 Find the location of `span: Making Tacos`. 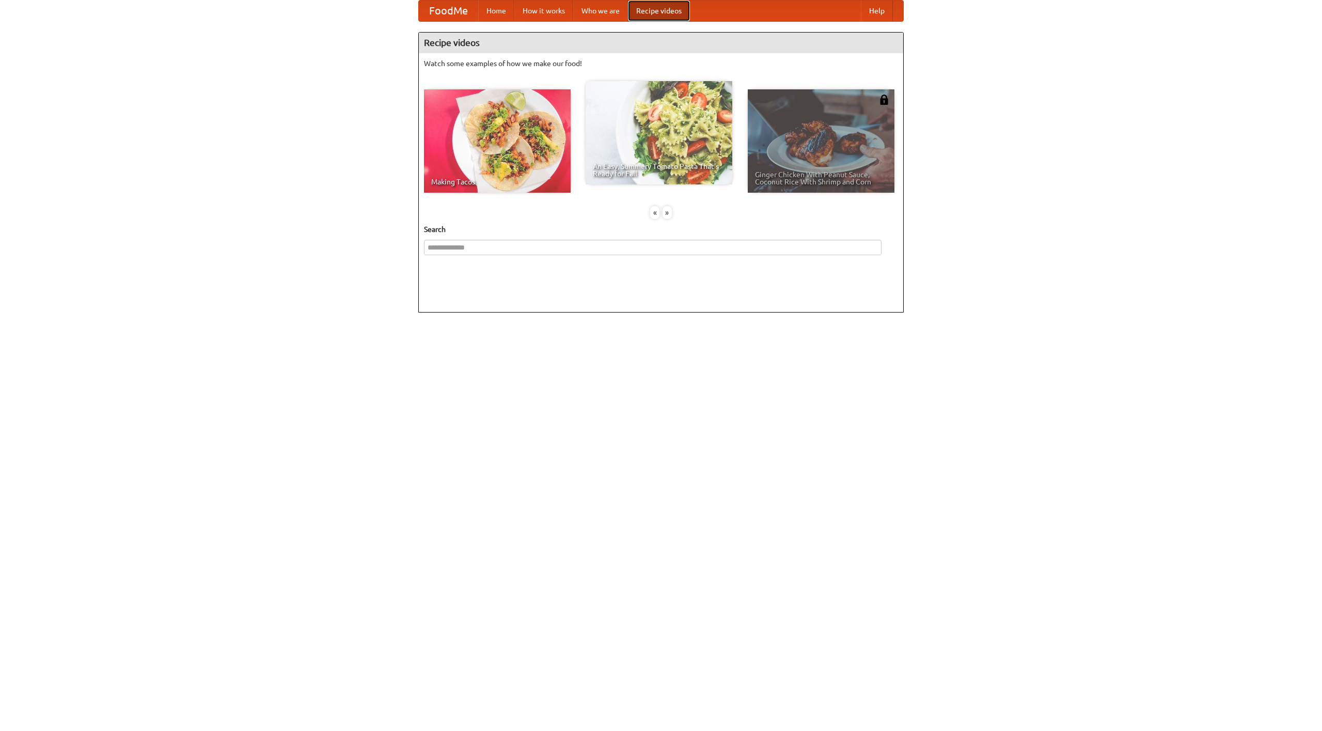

span: Making Tacos is located at coordinates (497, 182).